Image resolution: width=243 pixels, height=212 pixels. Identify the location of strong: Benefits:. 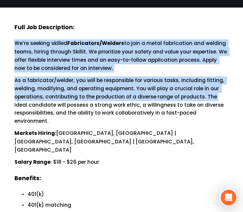
(28, 179).